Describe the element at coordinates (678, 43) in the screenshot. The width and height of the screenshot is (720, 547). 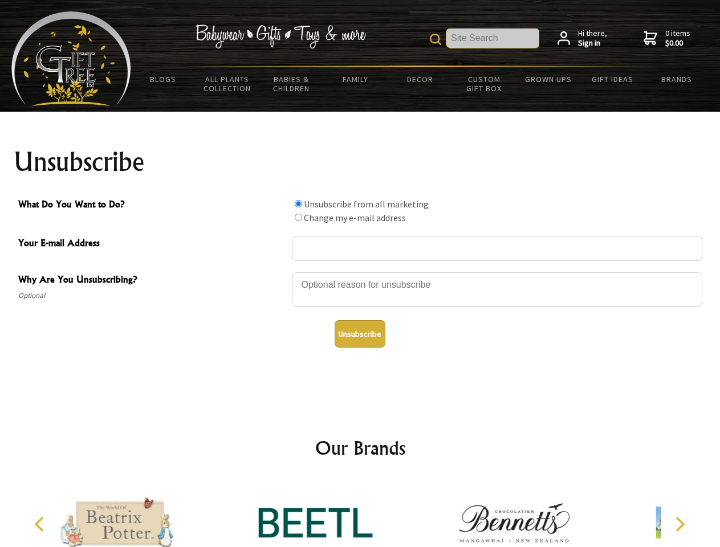
I see `strong: $0.00` at that location.